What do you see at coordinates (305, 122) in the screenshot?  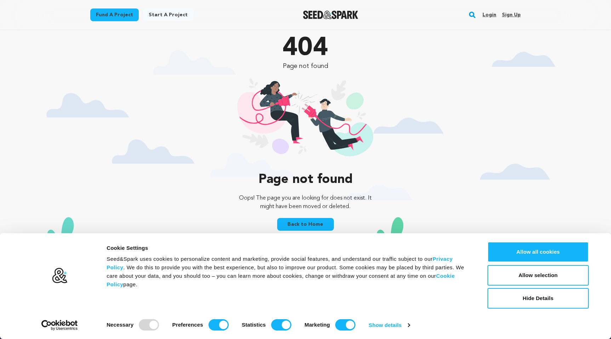 I see `img: 404 illustration` at bounding box center [305, 122].